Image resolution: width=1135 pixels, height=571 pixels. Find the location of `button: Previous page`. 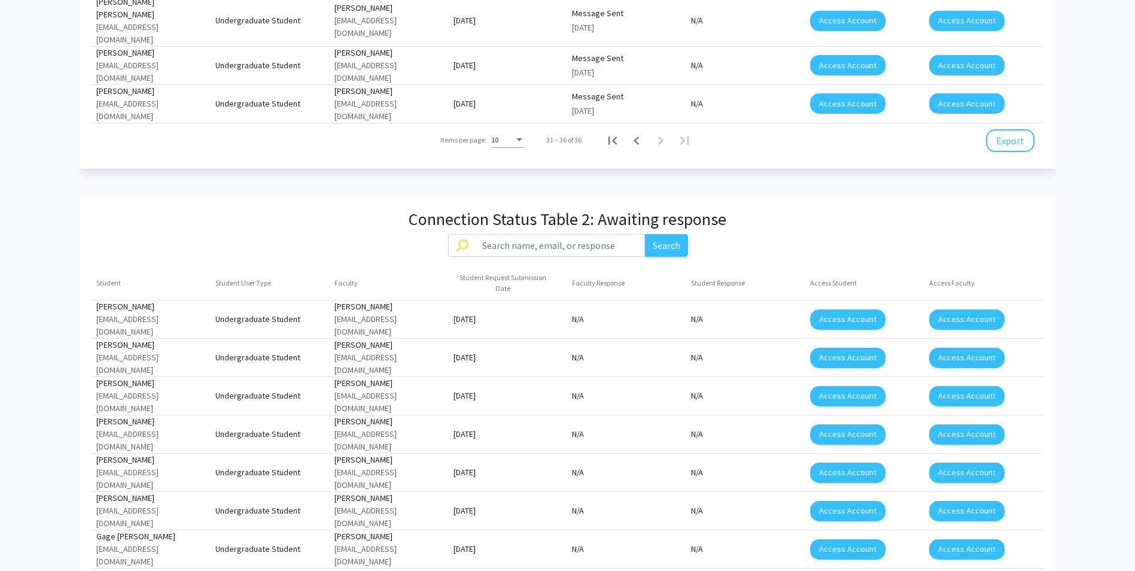

button: Previous page is located at coordinates (636, 140).